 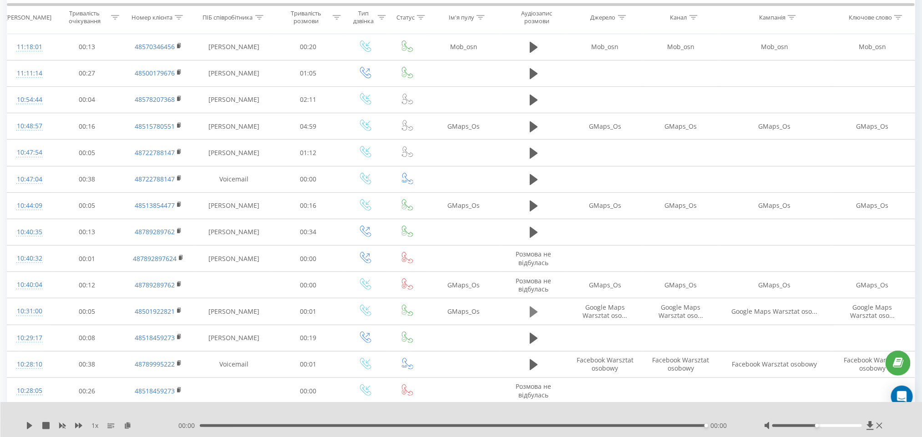 What do you see at coordinates (308, 47) in the screenshot?
I see `td: 00:20` at bounding box center [308, 47].